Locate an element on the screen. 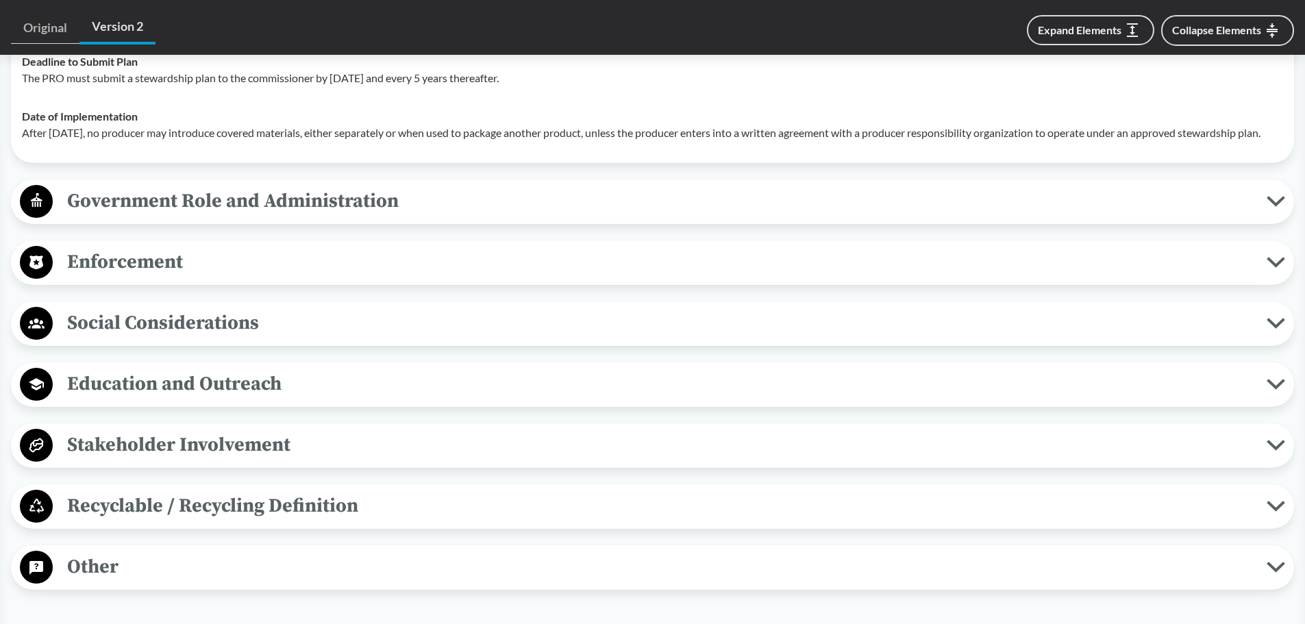 This screenshot has height=624, width=1305. a: Version 2 is located at coordinates (117, 27).